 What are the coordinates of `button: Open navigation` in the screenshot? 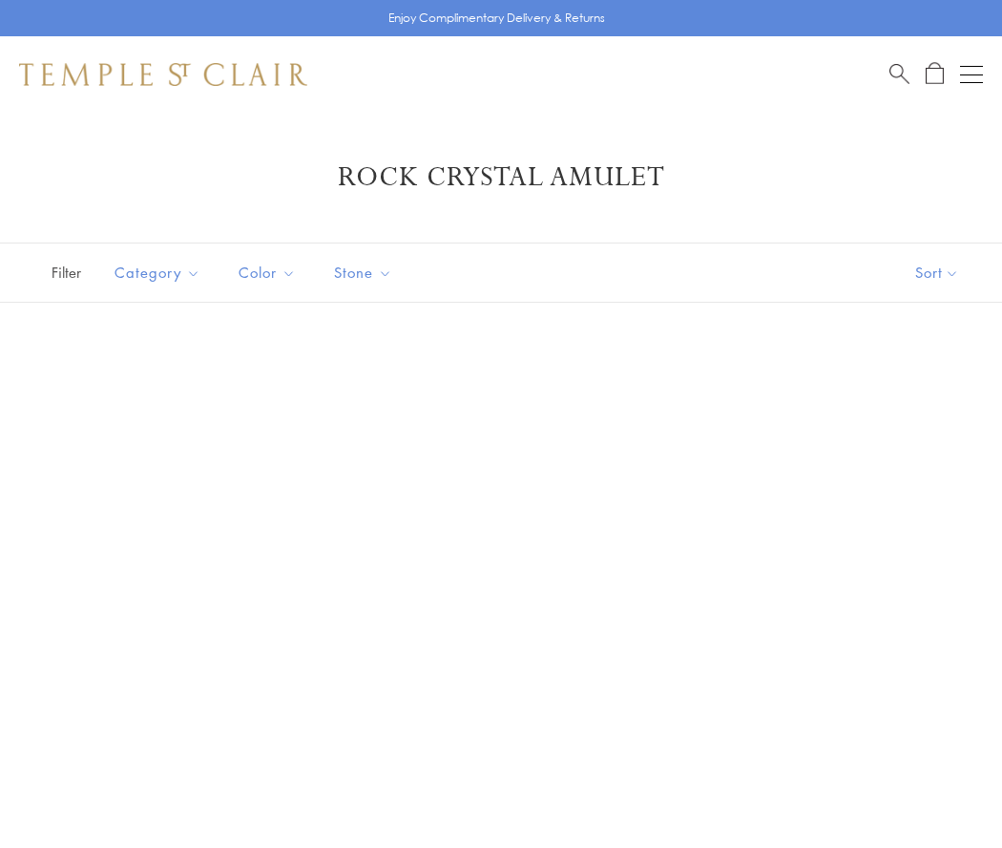 It's located at (972, 74).